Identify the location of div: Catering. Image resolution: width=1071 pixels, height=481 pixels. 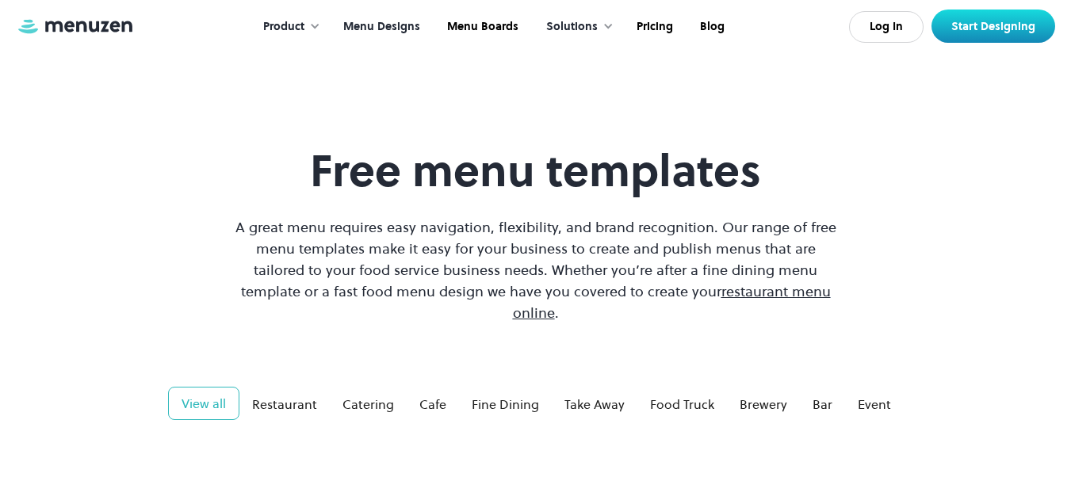
(368, 404).